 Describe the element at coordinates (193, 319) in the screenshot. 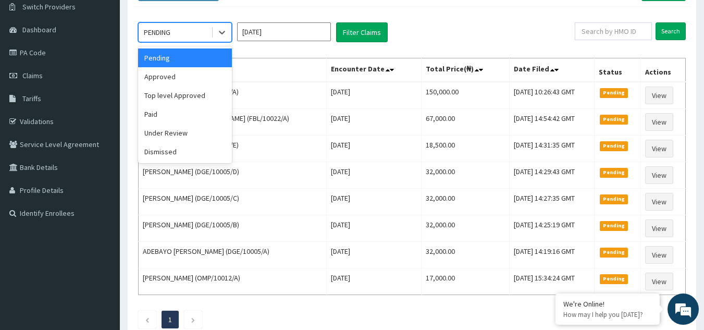

I see `a: Next page` at that location.